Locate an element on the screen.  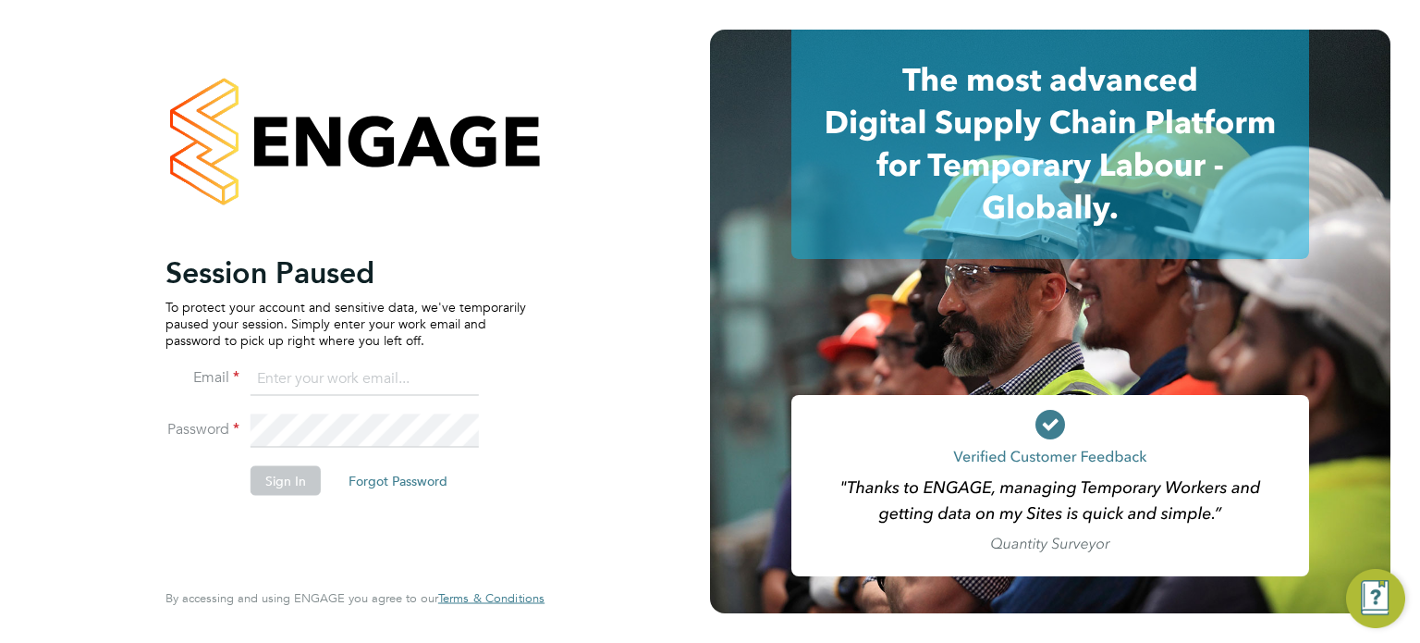
h2: Session Paused is located at coordinates (346, 272).